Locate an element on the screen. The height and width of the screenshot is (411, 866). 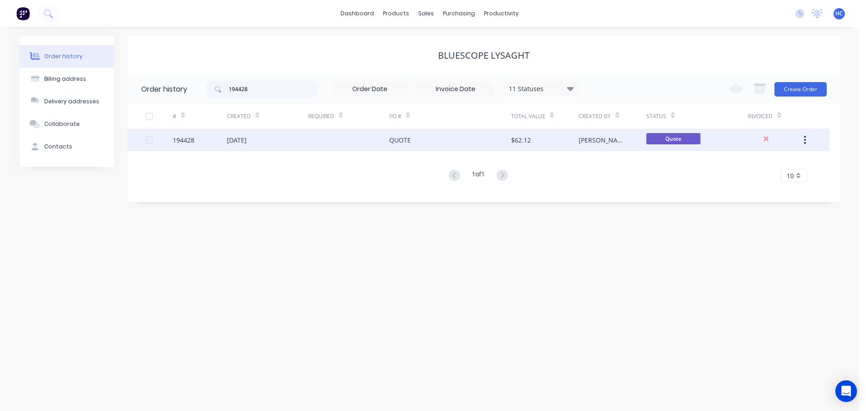
input: Invoice Date is located at coordinates (456, 89).